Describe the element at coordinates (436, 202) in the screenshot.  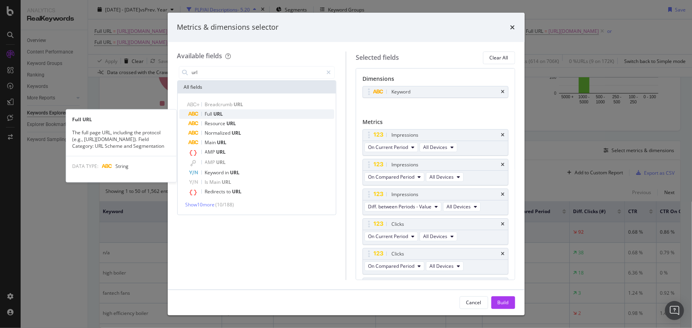
I see `div: ImpressionstimesDiff. between Periods - ValueAll Devices` at that location.